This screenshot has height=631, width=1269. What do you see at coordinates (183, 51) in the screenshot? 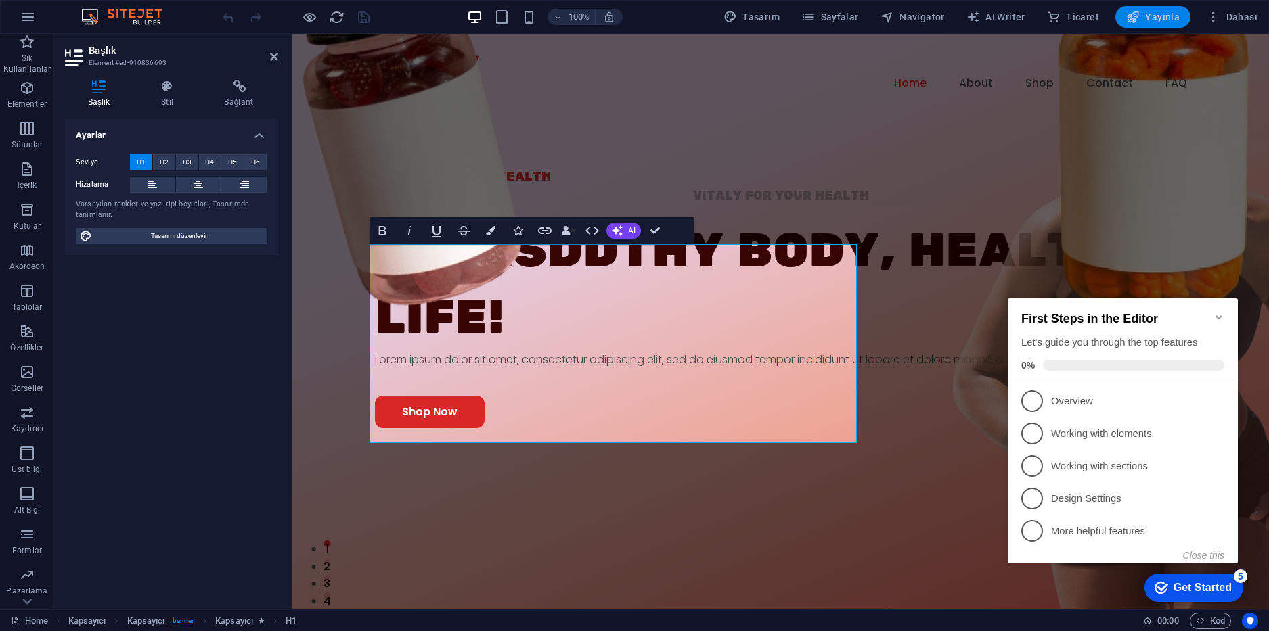
I see `h2: Başlık` at bounding box center [183, 51].